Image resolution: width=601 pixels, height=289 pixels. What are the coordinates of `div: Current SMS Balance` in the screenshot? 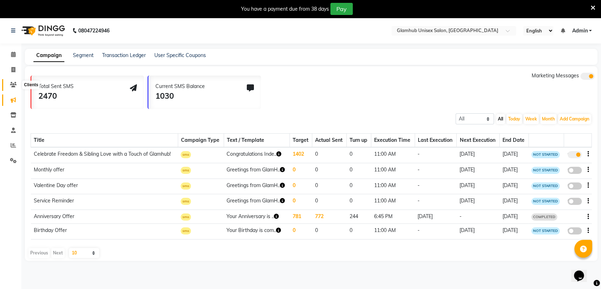 It's located at (180, 86).